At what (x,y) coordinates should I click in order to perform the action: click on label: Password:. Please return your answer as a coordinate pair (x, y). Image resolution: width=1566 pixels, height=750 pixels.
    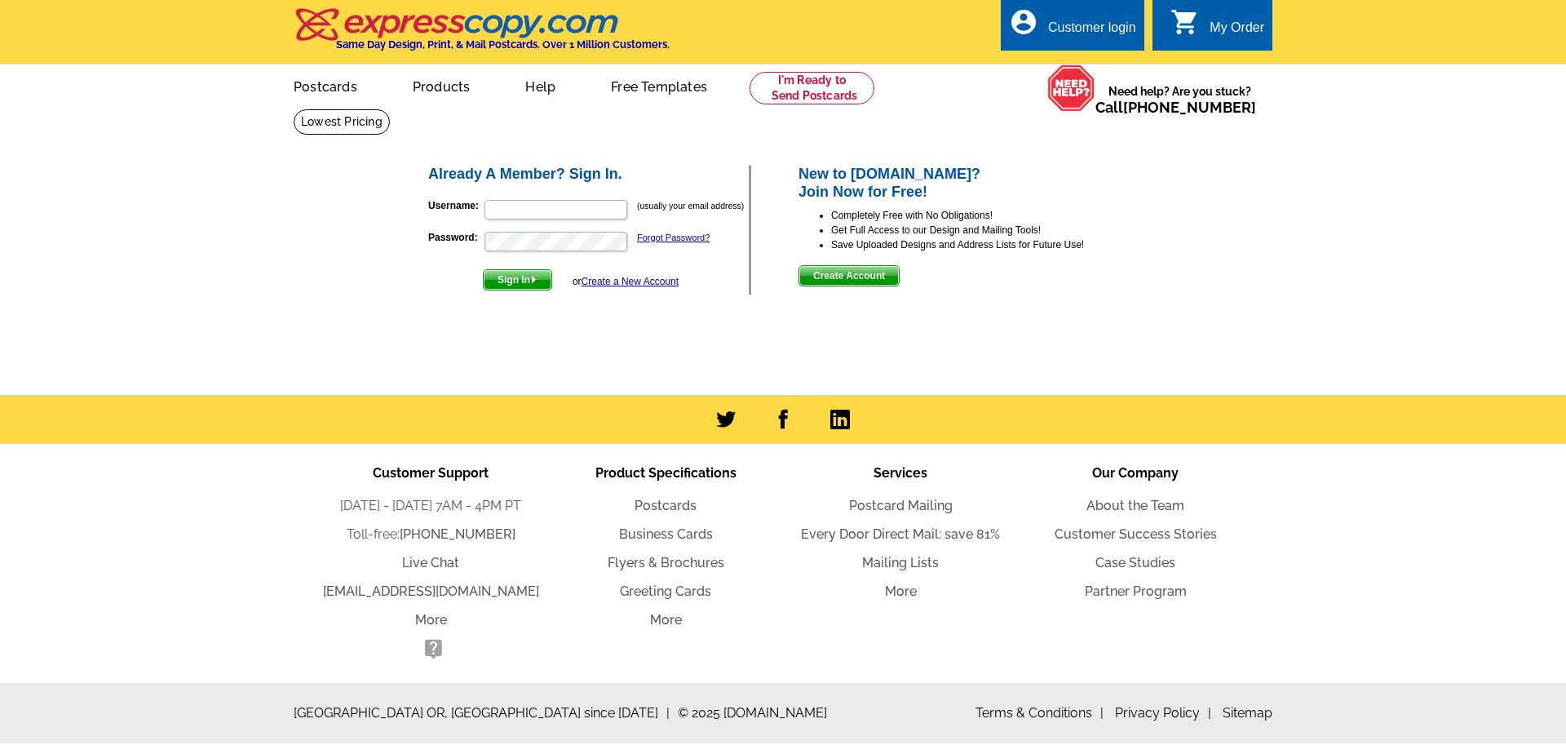
    Looking at the image, I should click on (455, 237).